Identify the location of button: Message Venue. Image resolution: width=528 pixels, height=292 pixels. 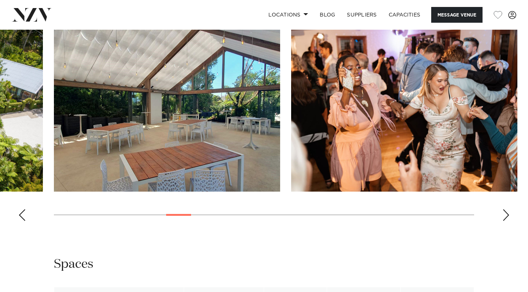
(457, 15).